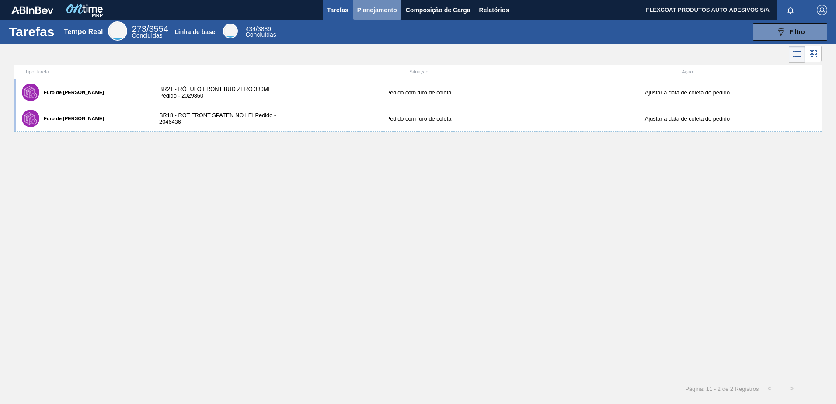  Describe the element at coordinates (494, 10) in the screenshot. I see `span: Relatórios` at that location.